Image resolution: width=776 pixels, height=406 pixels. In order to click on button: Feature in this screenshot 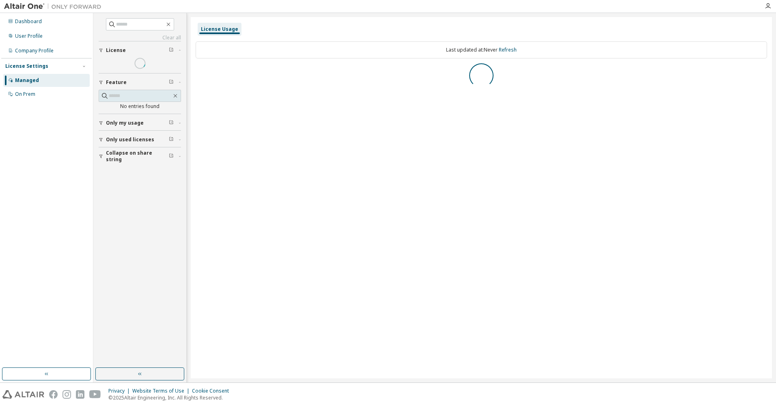, I will do `click(140, 82)`.